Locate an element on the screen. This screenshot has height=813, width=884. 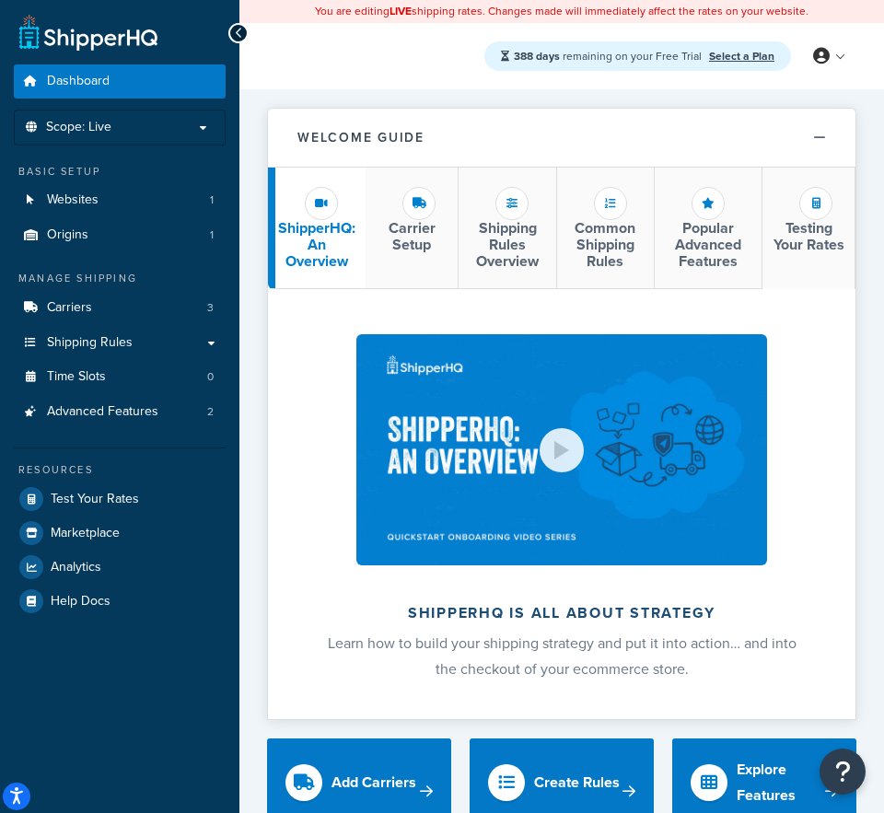
li: Advanced Features is located at coordinates (120, 412).